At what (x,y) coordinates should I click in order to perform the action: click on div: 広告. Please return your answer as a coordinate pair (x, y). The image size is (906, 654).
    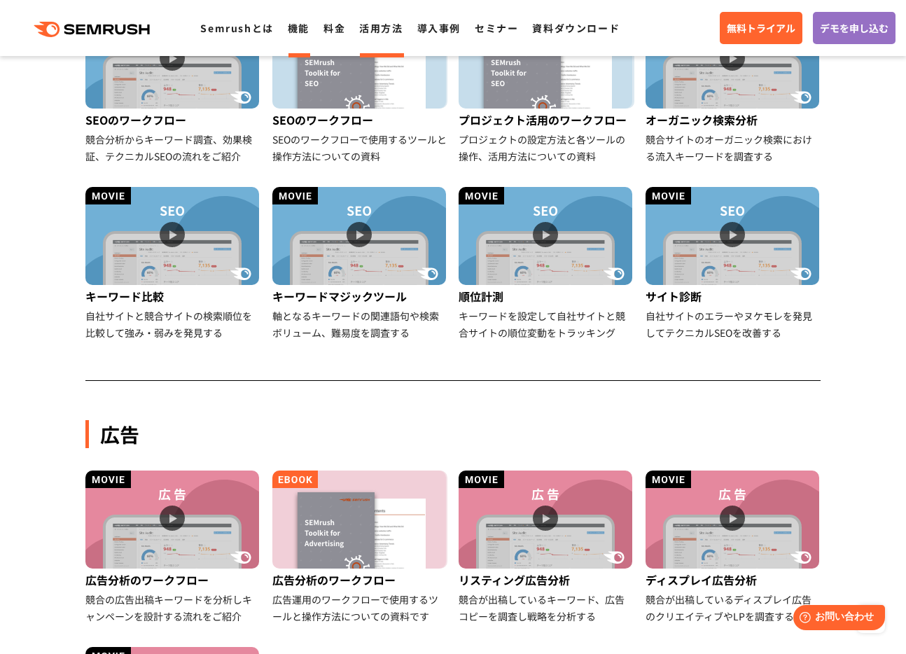
    Looking at the image, I should click on (453, 434).